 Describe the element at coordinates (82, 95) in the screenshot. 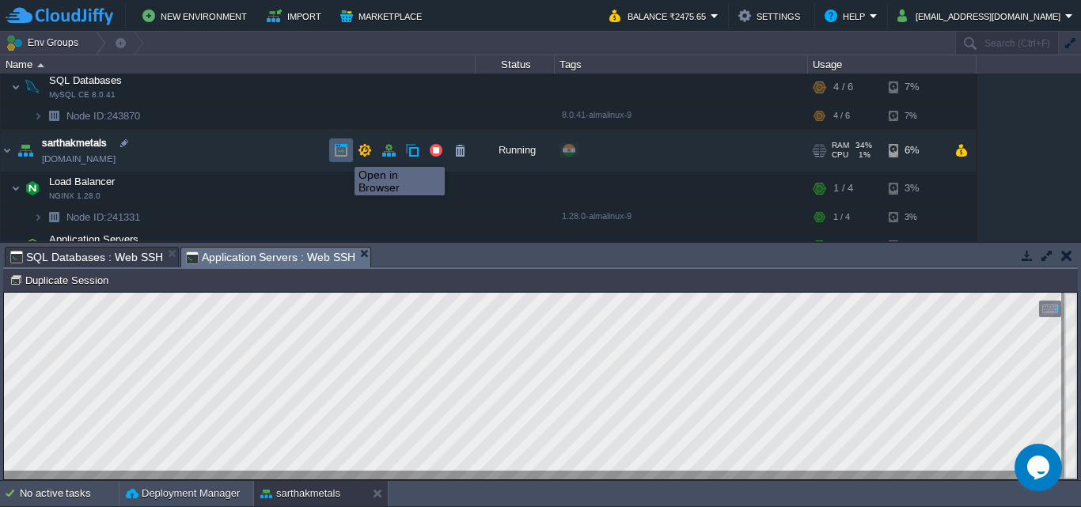

I see `span: MySQL CE 8.0.41` at that location.